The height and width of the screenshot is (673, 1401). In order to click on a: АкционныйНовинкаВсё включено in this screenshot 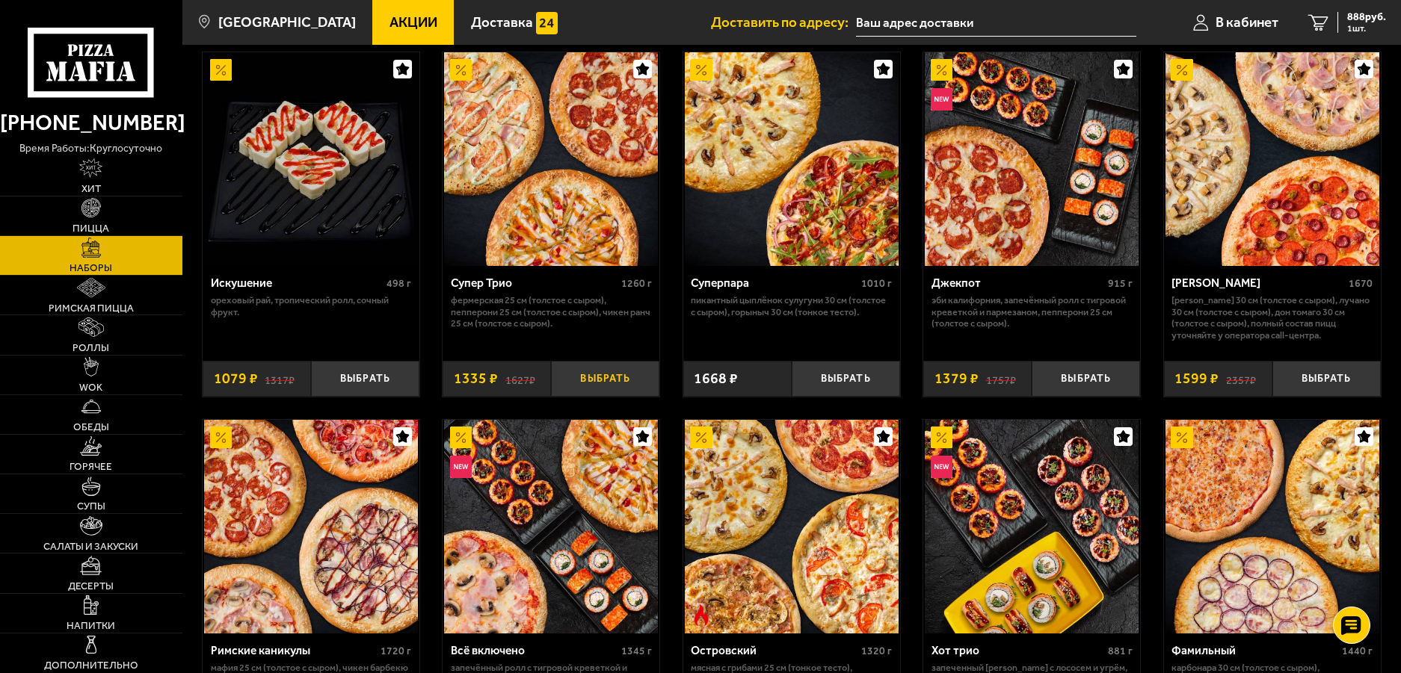, I will do `click(551, 527)`.